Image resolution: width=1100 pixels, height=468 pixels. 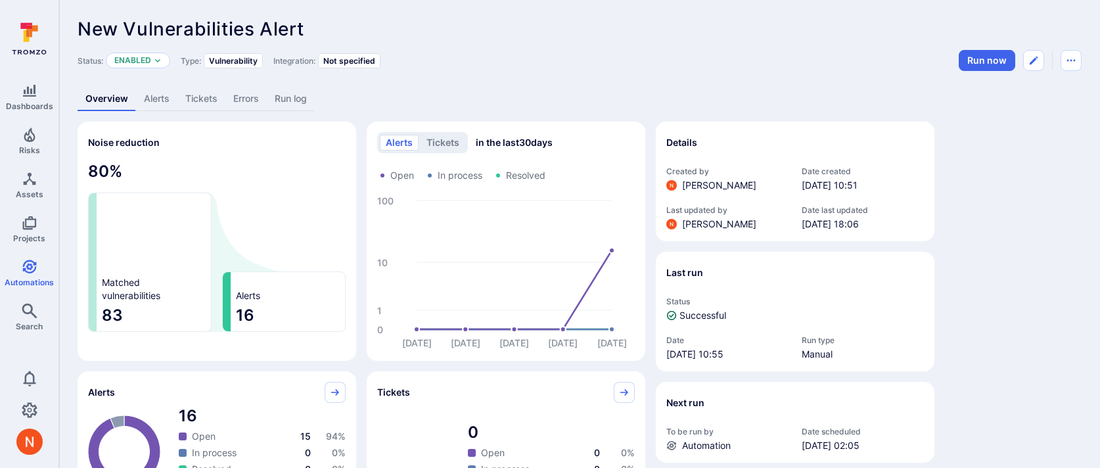 What do you see at coordinates (191, 60) in the screenshot?
I see `span: Type:` at bounding box center [191, 60].